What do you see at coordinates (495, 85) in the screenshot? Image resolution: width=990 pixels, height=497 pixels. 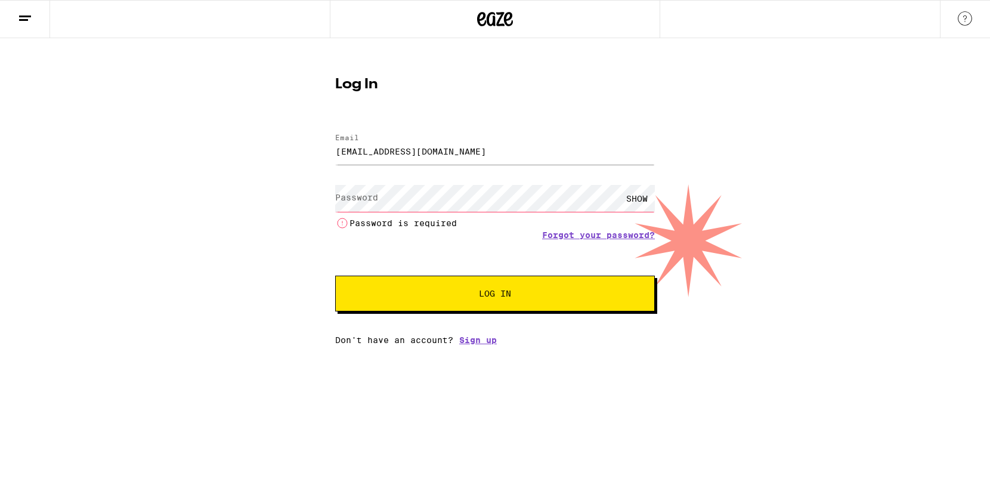 I see `h1: Log In` at bounding box center [495, 85].